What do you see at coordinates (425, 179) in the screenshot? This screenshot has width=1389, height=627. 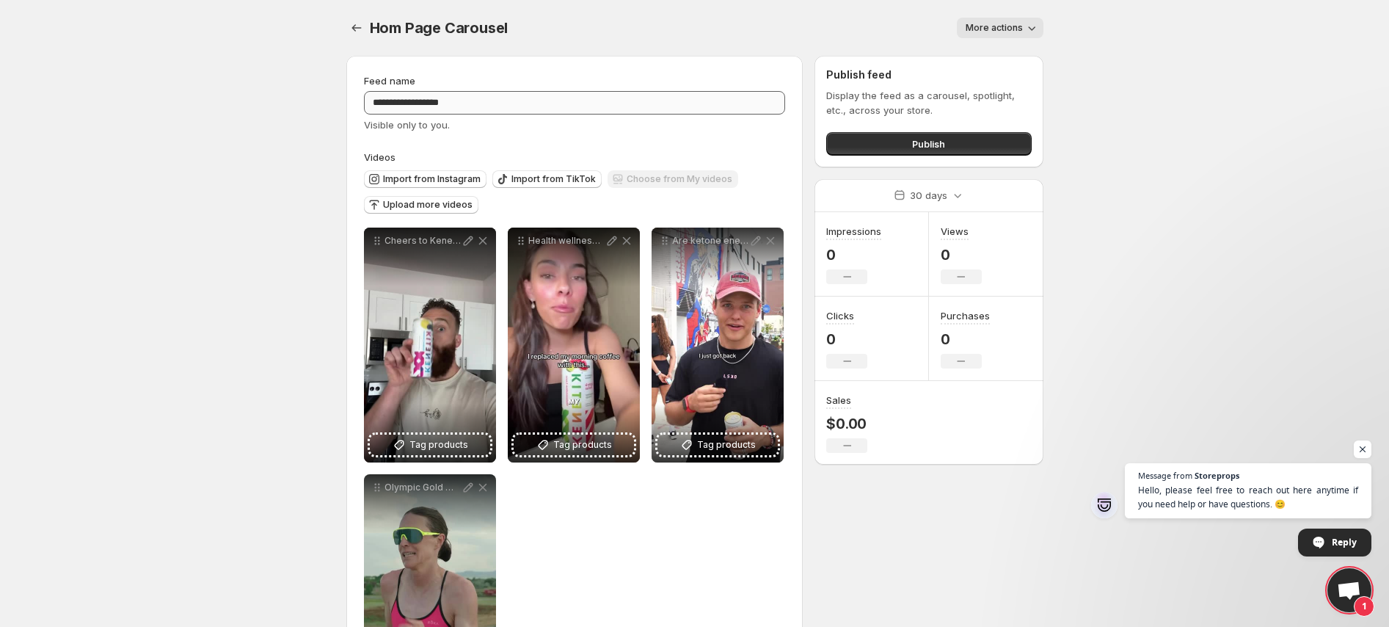 I see `button: Import from Instagram` at bounding box center [425, 179].